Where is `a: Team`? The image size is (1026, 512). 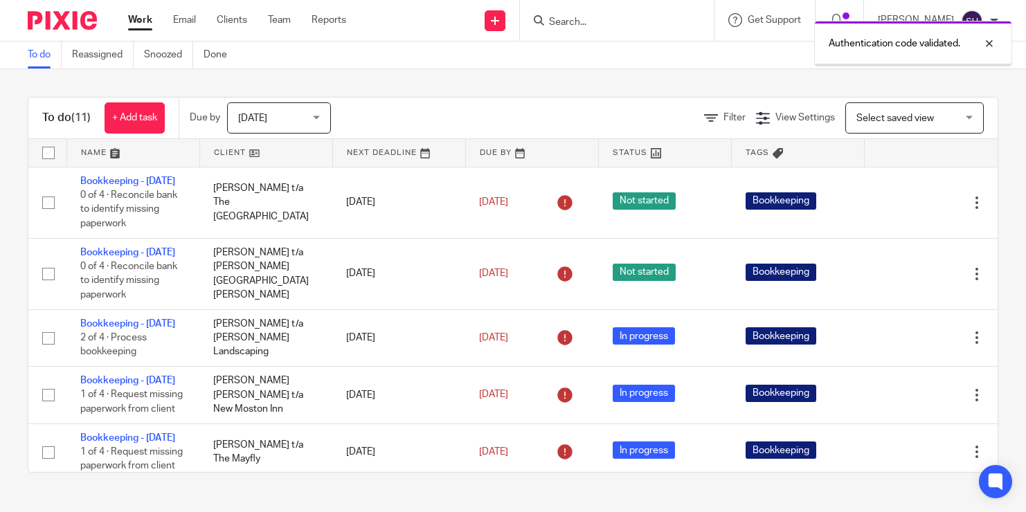
a: Team is located at coordinates (279, 20).